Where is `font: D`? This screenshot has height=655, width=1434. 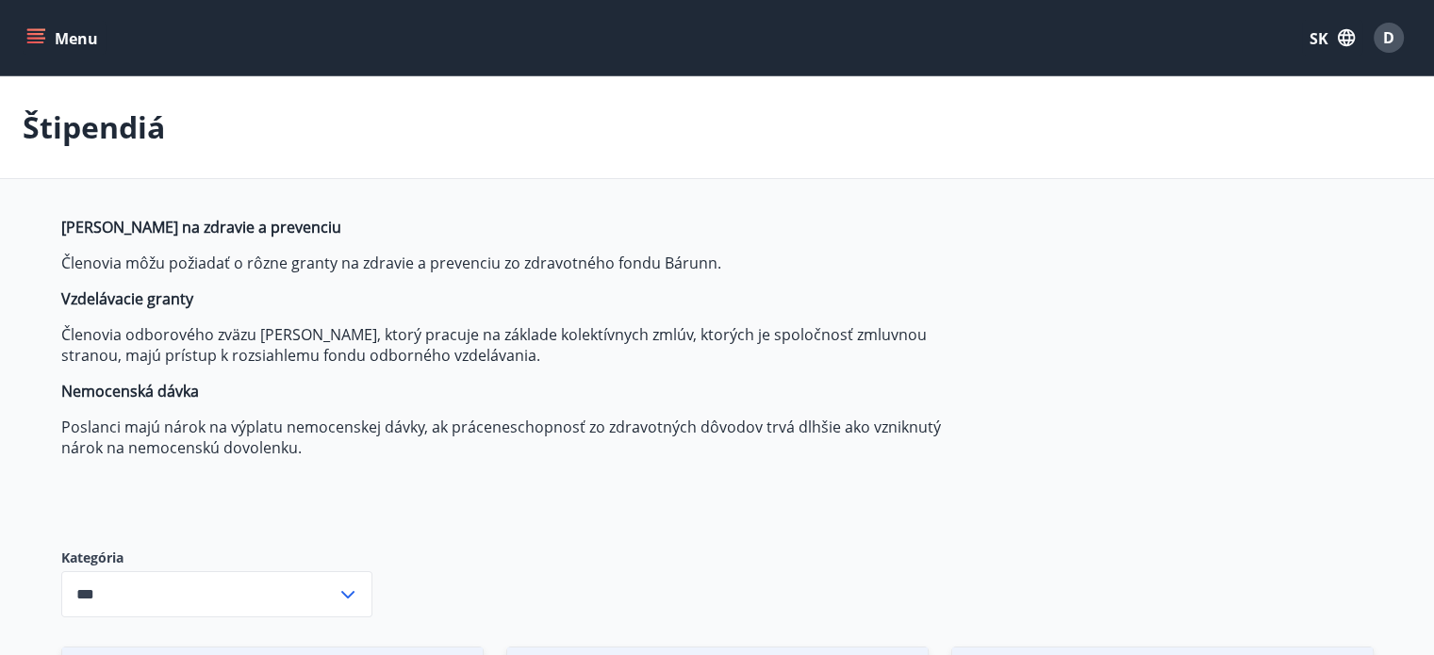
font: D is located at coordinates (1388, 38).